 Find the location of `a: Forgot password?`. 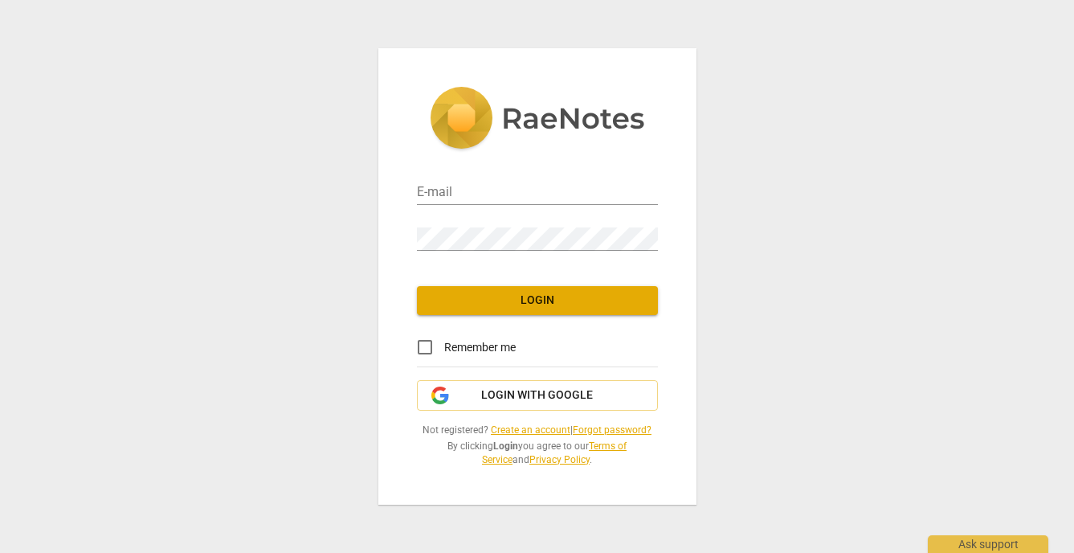

a: Forgot password? is located at coordinates (612, 430).